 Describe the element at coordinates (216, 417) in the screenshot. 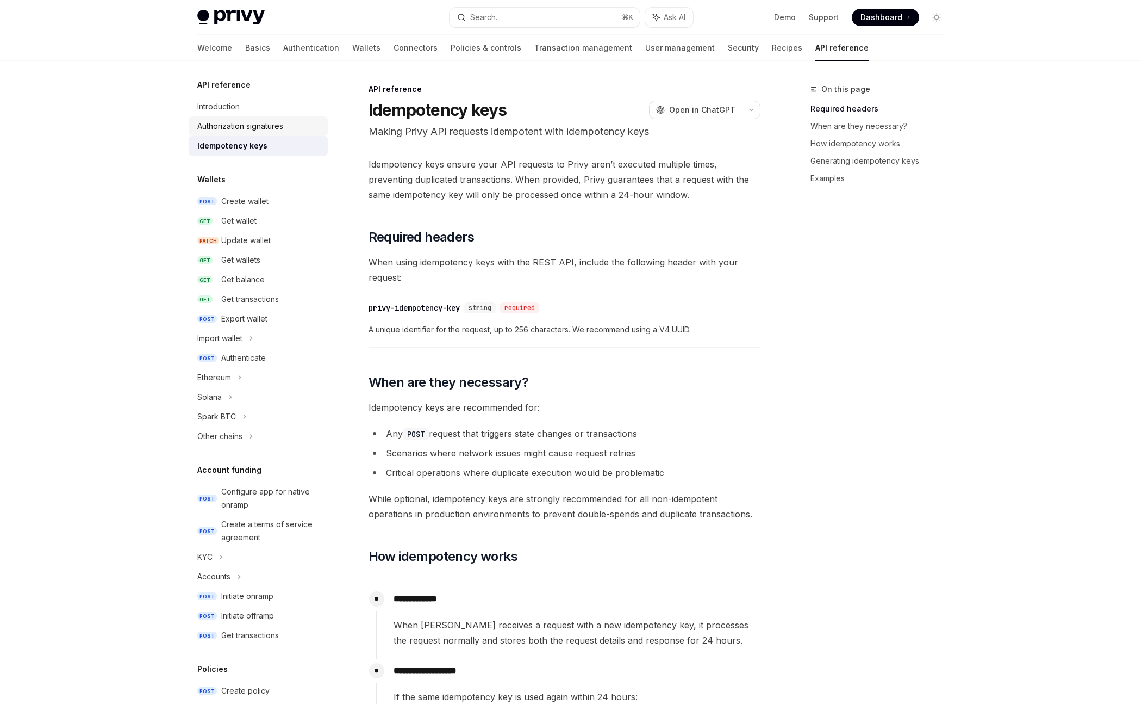

I see `div: Spark BTC` at that location.